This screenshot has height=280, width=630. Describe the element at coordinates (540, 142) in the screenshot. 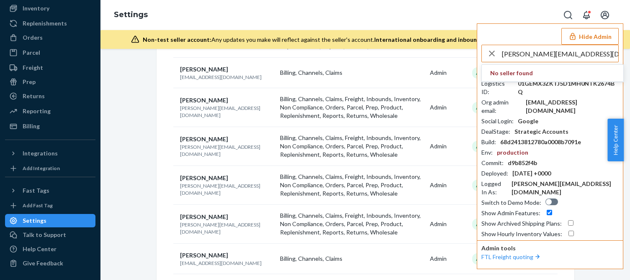

I see `div: 68d2413812780a0008b7091e` at that location.